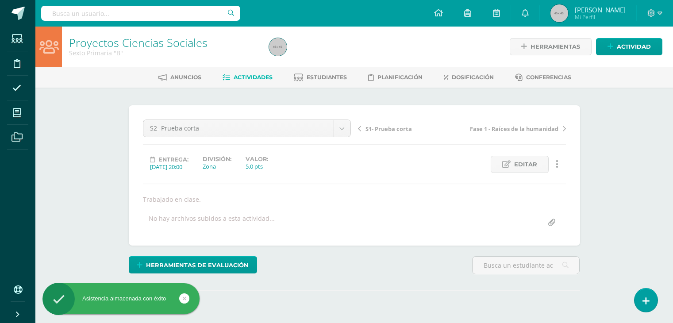 The width and height of the screenshot is (673, 323). I want to click on a: Fase 1 - Raíces de la humanidad, so click(514, 128).